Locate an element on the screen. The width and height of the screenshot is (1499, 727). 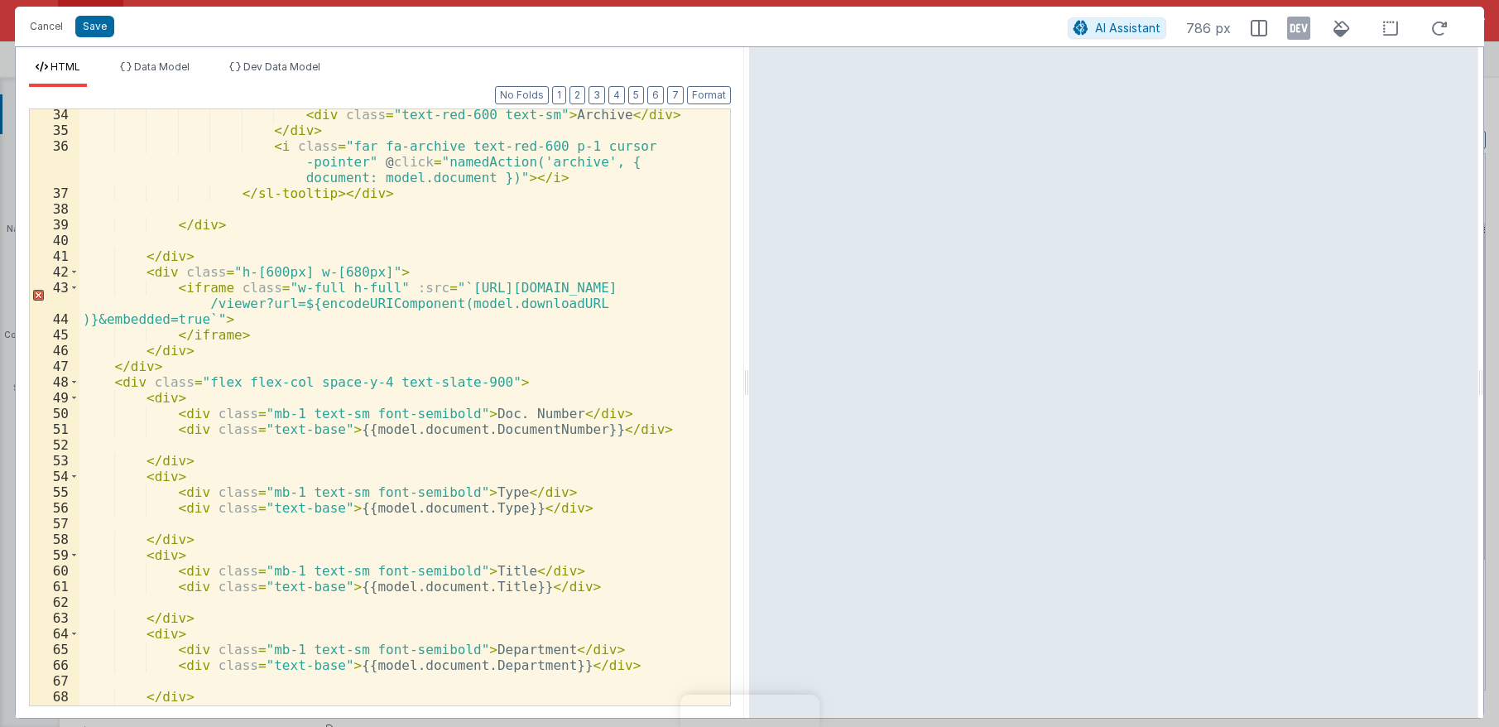
div: 54 is located at coordinates (55, 476).